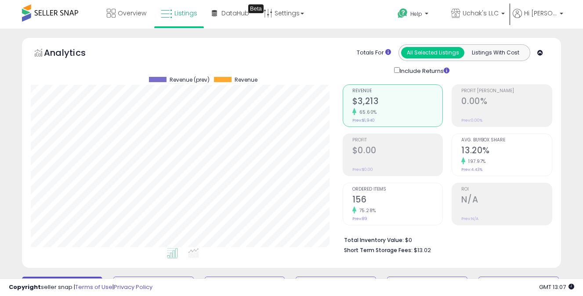 This screenshot has width=583, height=296. Describe the element at coordinates (506, 140) in the screenshot. I see `span: Avg. Buybox Share` at that location.